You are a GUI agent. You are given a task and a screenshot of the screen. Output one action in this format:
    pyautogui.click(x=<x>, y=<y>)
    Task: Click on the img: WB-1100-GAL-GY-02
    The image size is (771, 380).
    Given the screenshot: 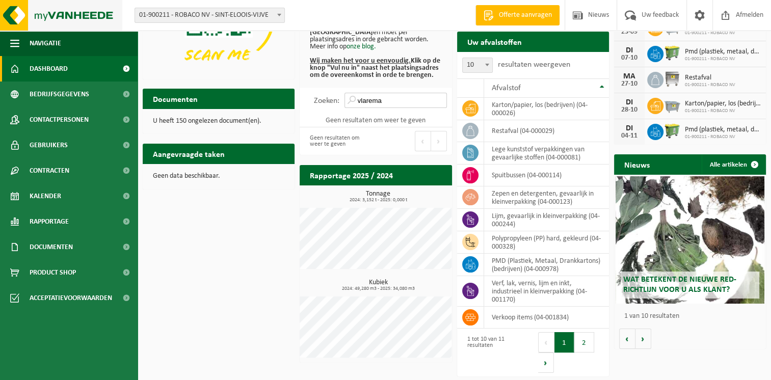 What is the action you would take?
    pyautogui.click(x=672, y=79)
    